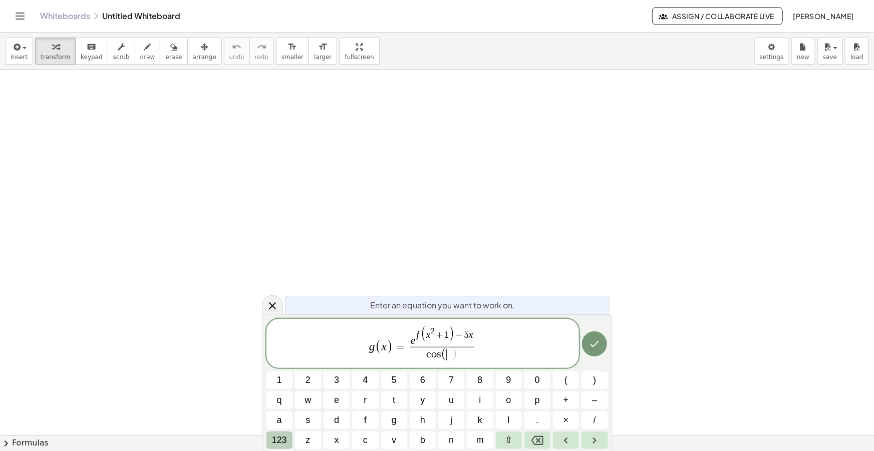 This screenshot has height=451, width=874. I want to click on i: keyboard, so click(91, 47).